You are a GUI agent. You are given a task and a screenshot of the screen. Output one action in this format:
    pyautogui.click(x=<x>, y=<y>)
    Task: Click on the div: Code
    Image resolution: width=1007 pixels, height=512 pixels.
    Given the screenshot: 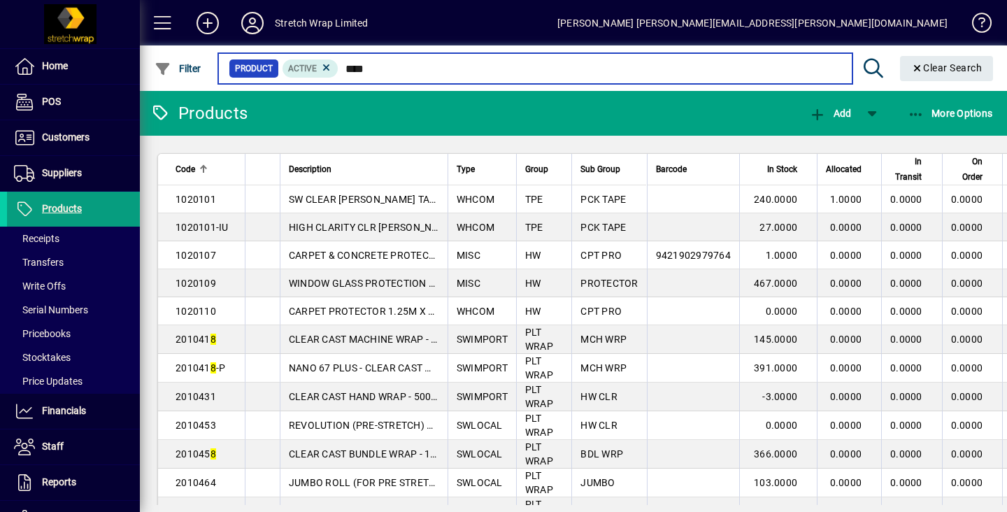 What is the action you would take?
    pyautogui.click(x=206, y=169)
    